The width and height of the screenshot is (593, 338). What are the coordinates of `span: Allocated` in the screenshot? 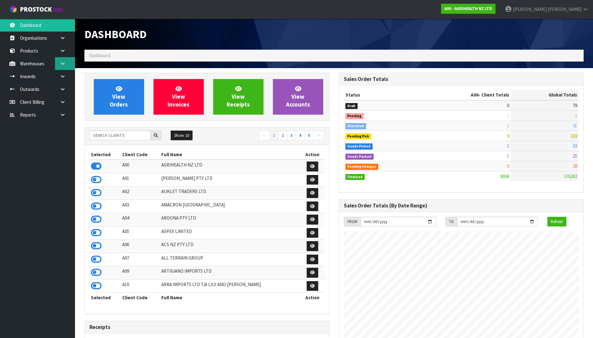 It's located at (356, 126).